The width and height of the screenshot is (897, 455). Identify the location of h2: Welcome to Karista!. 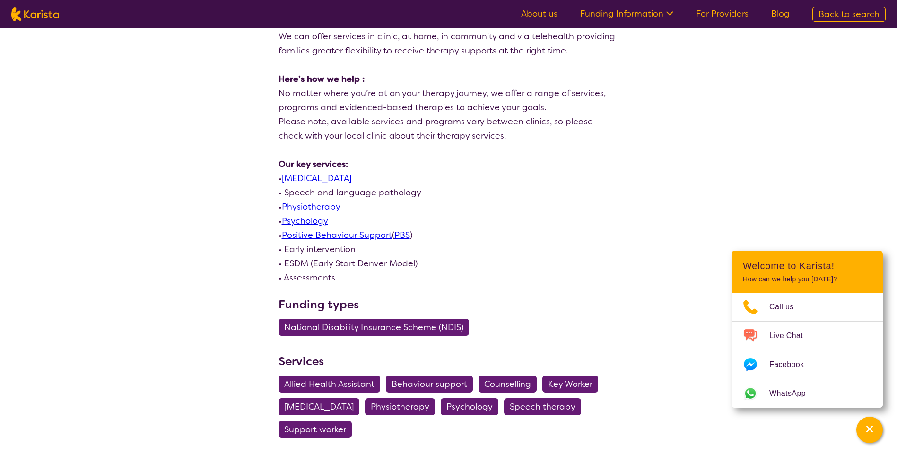
(807, 266).